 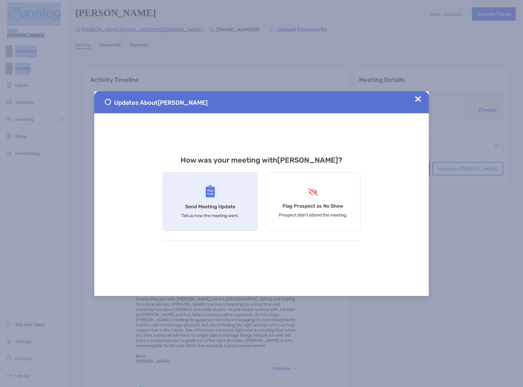 What do you see at coordinates (418, 99) in the screenshot?
I see `img: Close Updates Zoe` at bounding box center [418, 99].